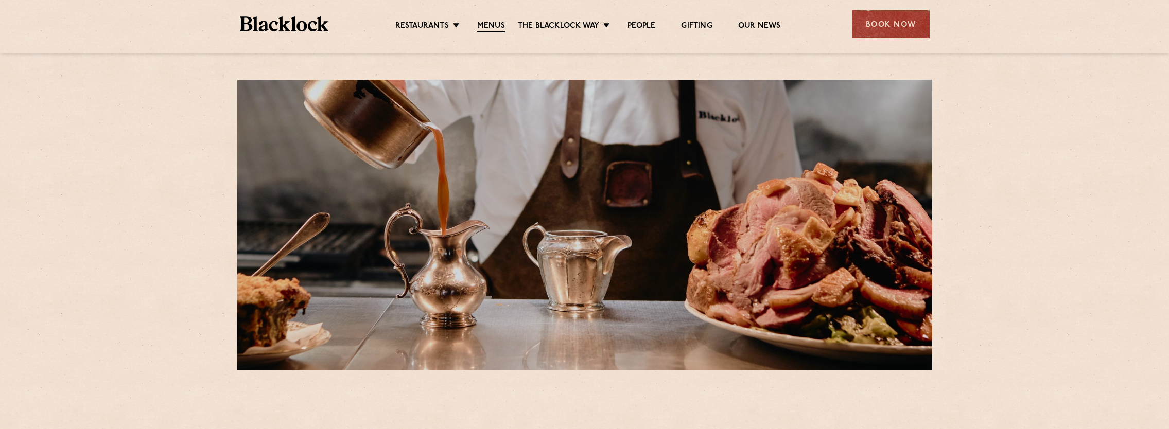 The width and height of the screenshot is (1169, 429). I want to click on a: The Blacklock Way, so click(558, 26).